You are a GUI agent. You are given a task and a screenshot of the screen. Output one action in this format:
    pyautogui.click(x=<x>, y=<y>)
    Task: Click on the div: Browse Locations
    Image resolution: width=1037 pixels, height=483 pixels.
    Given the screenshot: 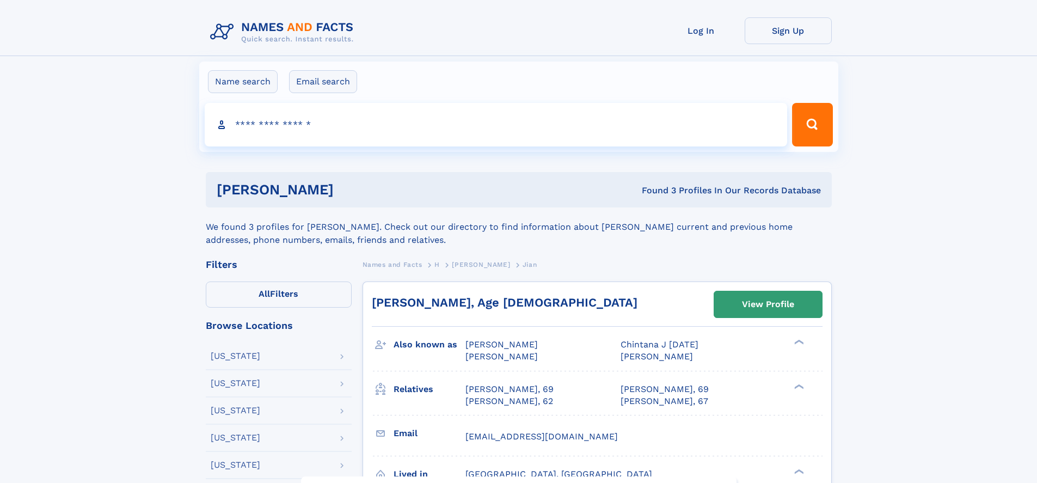 What is the action you would take?
    pyautogui.click(x=279, y=326)
    